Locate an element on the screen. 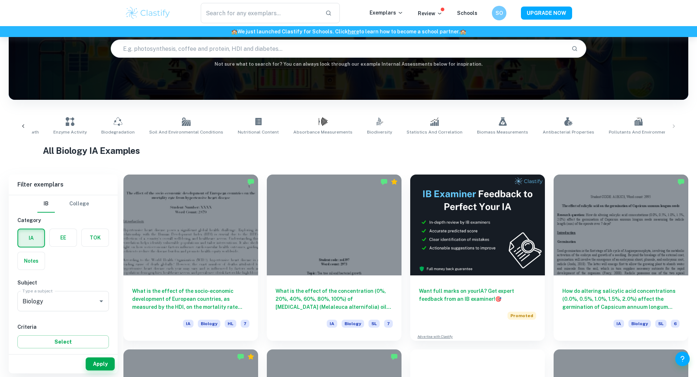 The width and height of the screenshot is (697, 377). button: Help and Feedback is located at coordinates (682, 359).